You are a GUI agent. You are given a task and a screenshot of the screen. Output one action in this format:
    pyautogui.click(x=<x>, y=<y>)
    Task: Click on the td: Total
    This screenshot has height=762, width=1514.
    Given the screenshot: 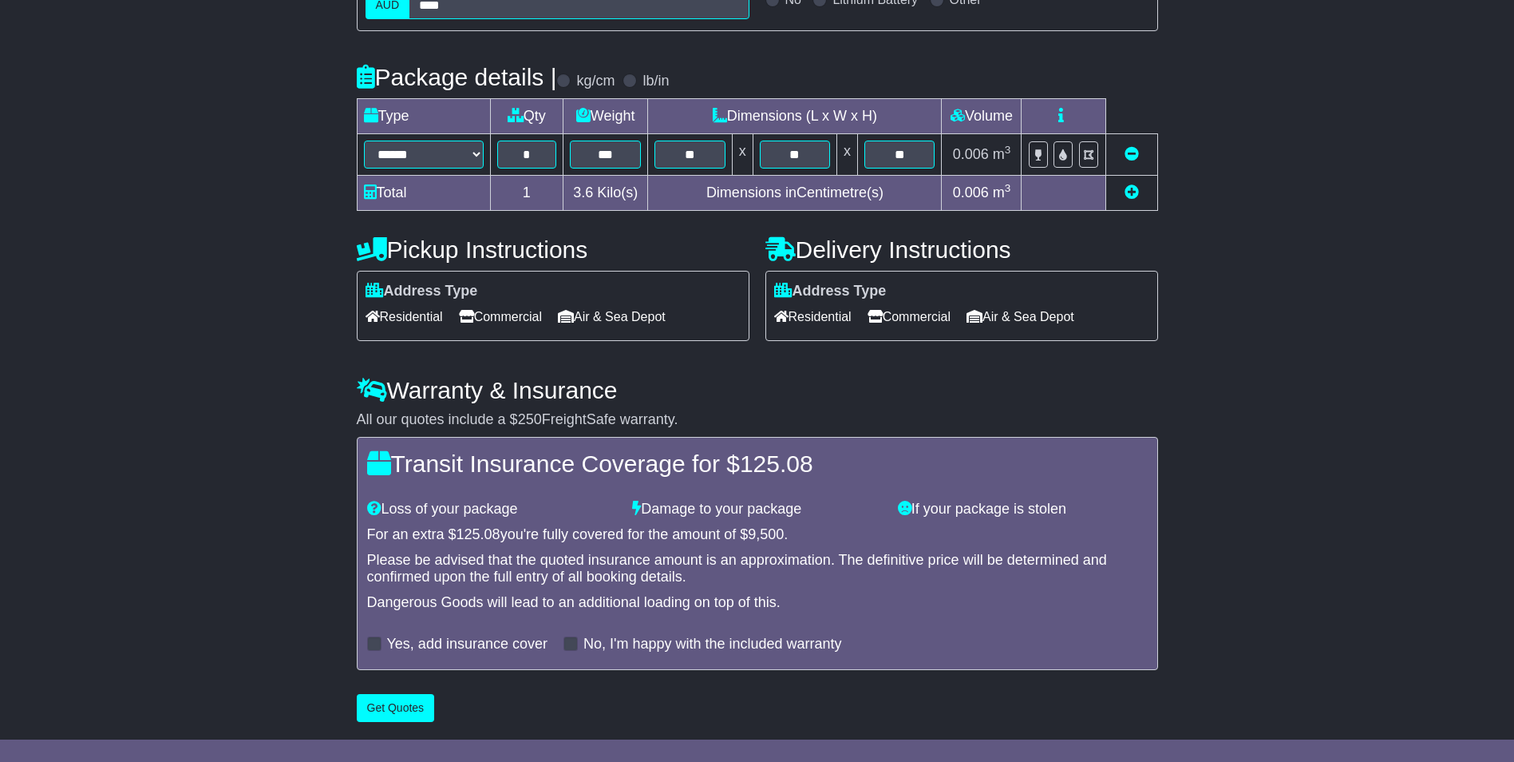 What is the action you would take?
    pyautogui.click(x=423, y=193)
    